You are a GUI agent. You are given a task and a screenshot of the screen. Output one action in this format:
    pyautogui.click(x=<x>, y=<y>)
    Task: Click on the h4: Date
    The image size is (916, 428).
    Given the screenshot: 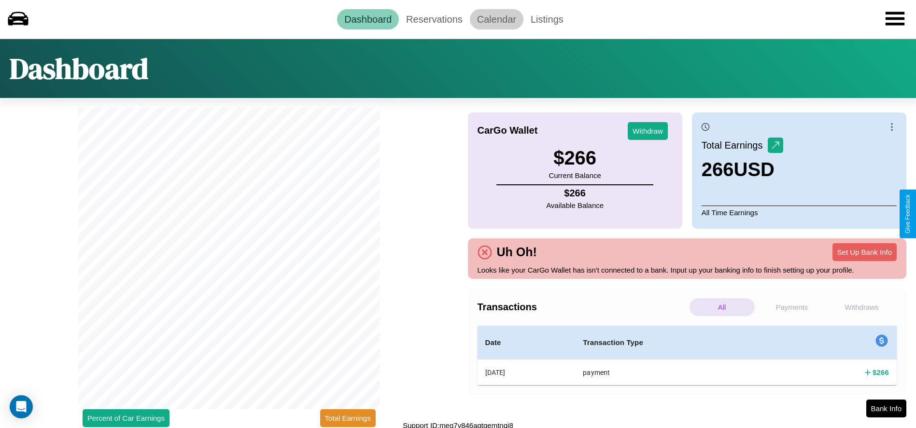 What is the action you would take?
    pyautogui.click(x=526, y=343)
    